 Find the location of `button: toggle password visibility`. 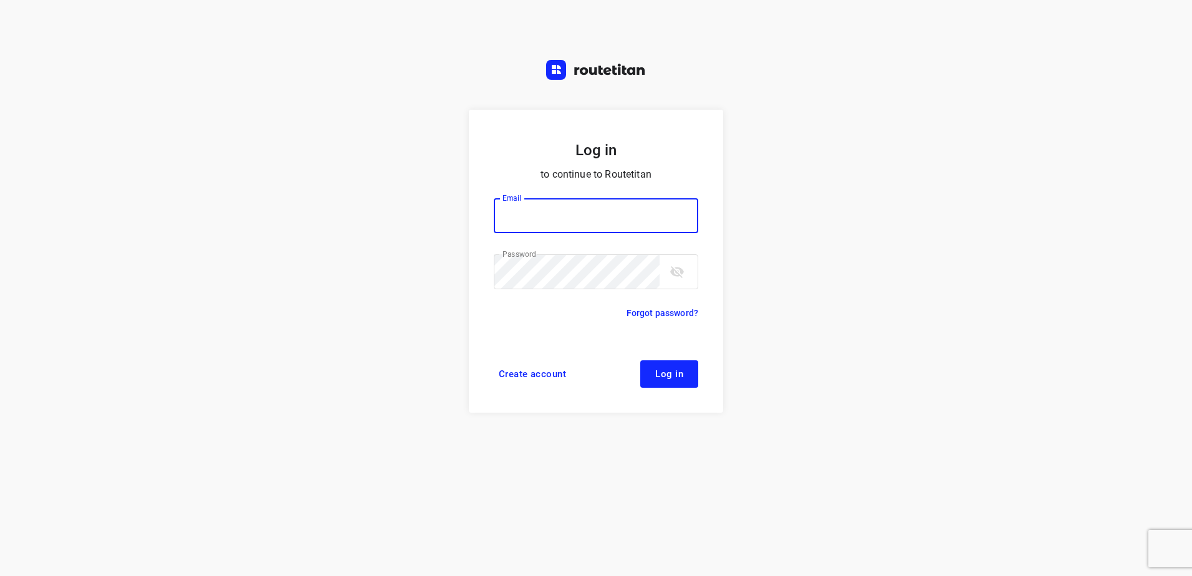

button: toggle password visibility is located at coordinates (677, 272).